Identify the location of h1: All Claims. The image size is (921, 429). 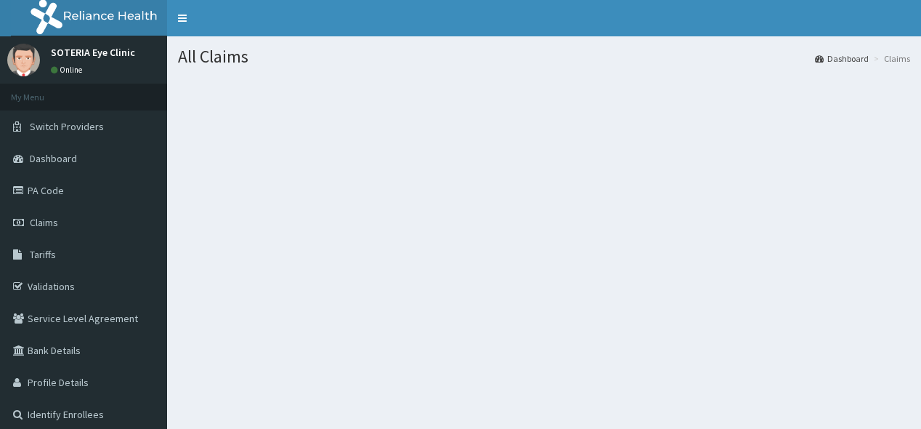
(544, 57).